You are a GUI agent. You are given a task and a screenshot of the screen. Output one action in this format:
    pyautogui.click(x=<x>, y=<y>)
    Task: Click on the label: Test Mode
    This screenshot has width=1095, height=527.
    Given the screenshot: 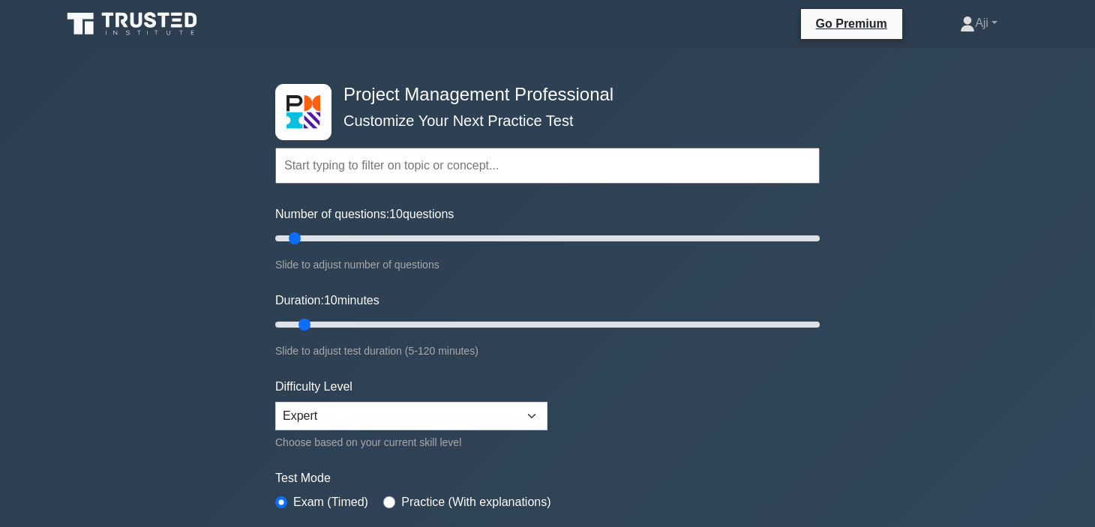 What is the action you would take?
    pyautogui.click(x=547, y=478)
    